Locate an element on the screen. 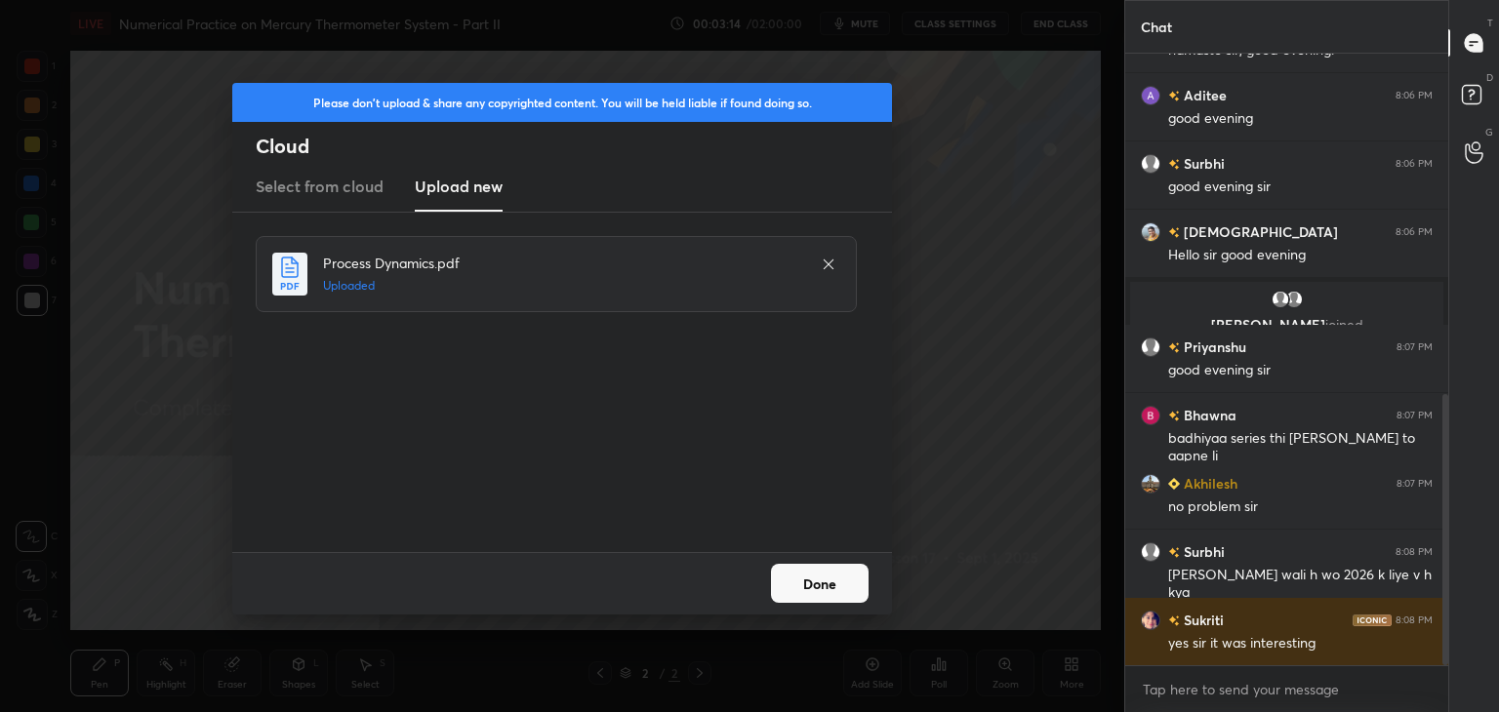 This screenshot has width=1499, height=712. img: f3b80e4c4d9642c99ff504f79f7cbba1.png is located at coordinates (1151, 484).